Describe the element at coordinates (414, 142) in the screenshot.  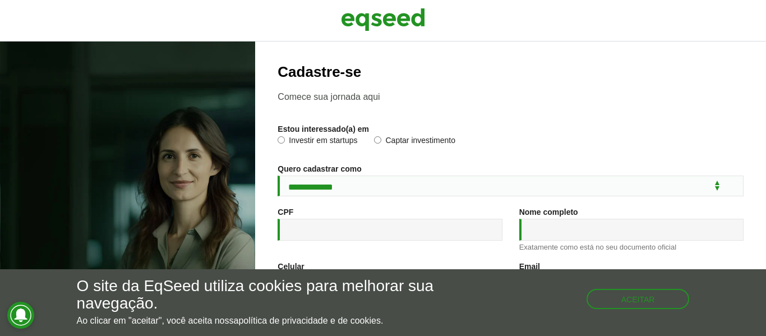
I see `label: Captar investimento` at that location.